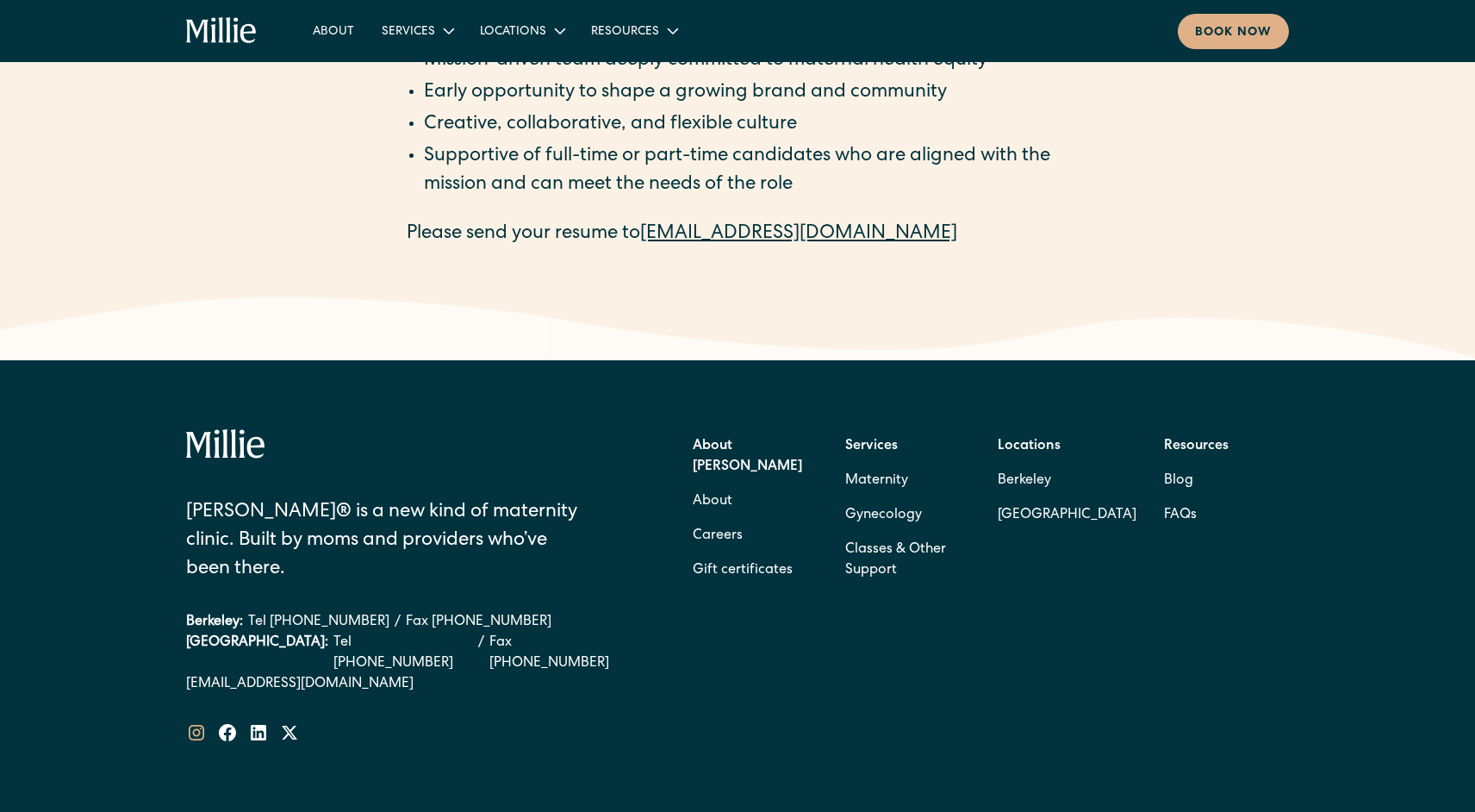 The image size is (1475, 812). What do you see at coordinates (746, 93) in the screenshot?
I see `li: Early opportunity to shape a growing brand and community` at bounding box center [746, 93].